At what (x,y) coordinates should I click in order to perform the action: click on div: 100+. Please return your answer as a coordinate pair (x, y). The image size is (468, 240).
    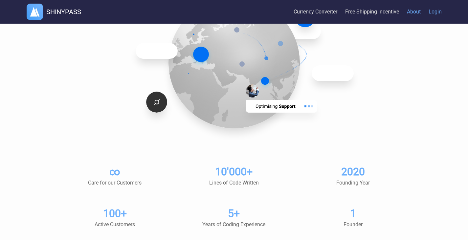
    Looking at the image, I should click on (115, 214).